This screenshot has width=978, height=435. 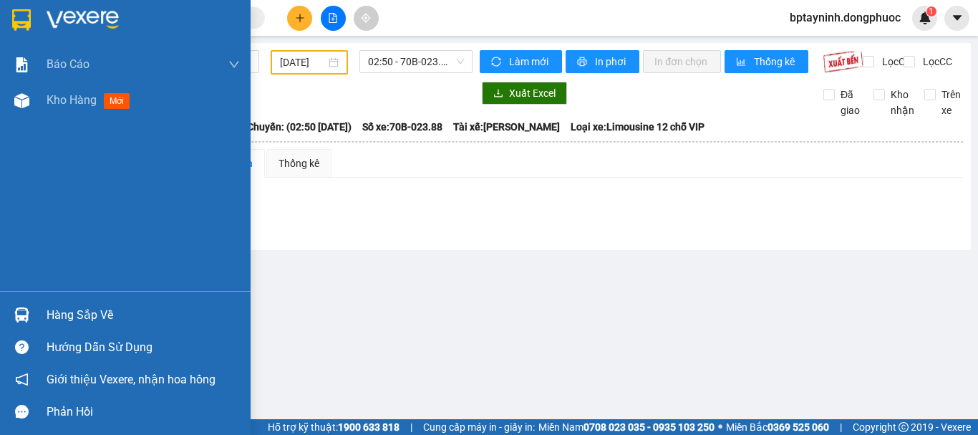 What do you see at coordinates (931, 11) in the screenshot?
I see `sup: 1` at bounding box center [931, 11].